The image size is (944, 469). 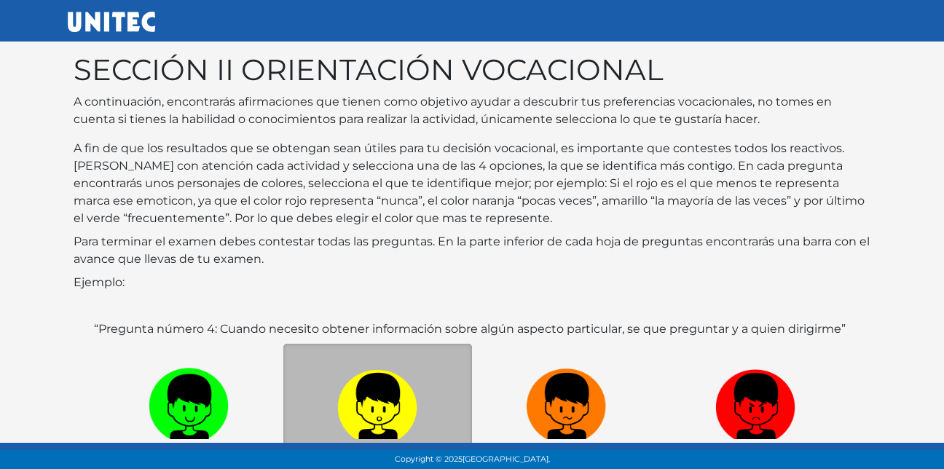 What do you see at coordinates (472, 183) in the screenshot?
I see `p: A fin de que los resultados que se obtengan sean útiles para tu decisión vocacional, es important...` at bounding box center [472, 183].